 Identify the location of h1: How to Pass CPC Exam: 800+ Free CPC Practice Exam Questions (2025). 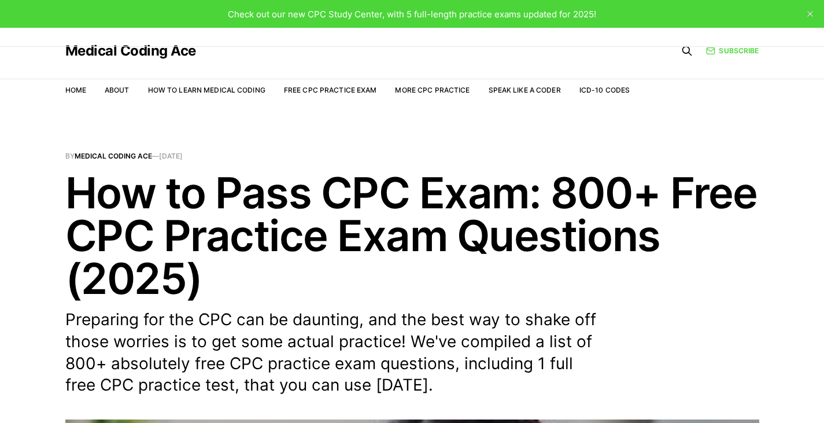
(413, 235).